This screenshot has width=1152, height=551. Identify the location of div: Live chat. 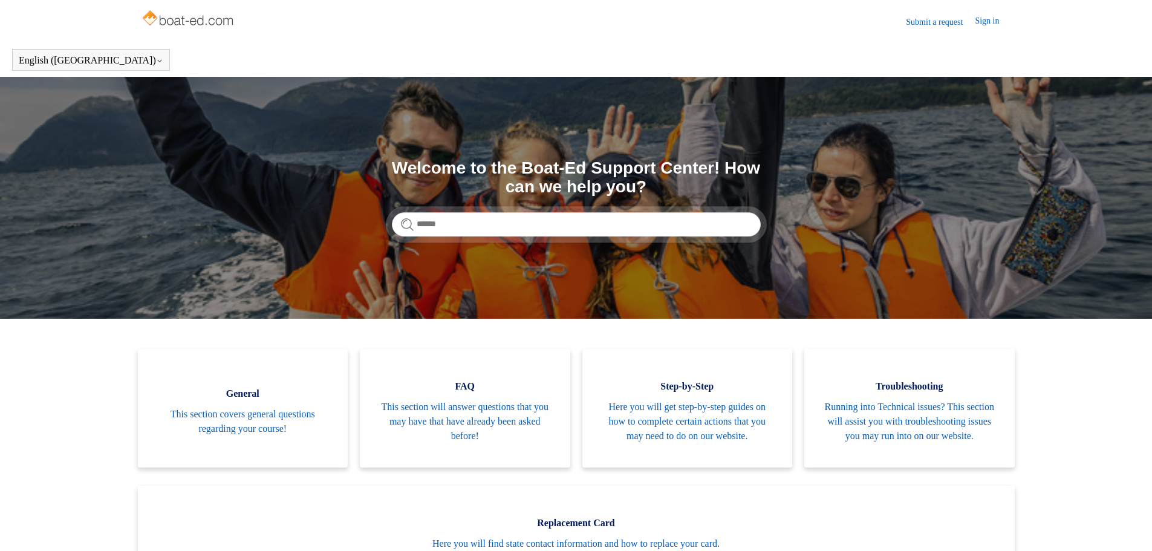
(1127, 526).